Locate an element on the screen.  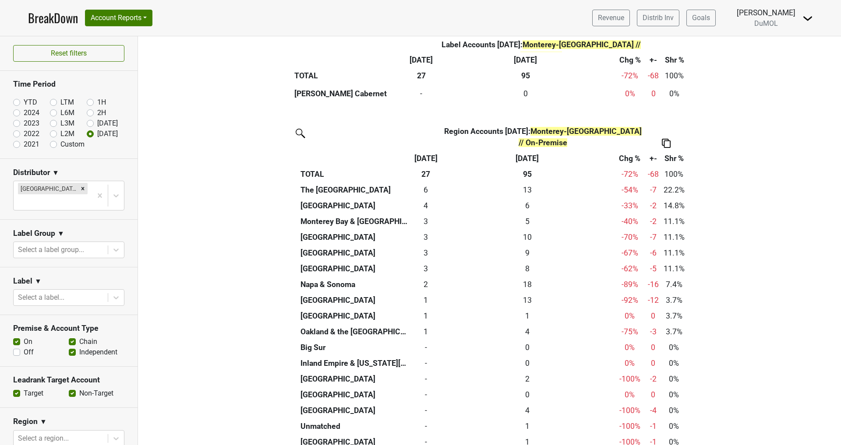
label: 1H is located at coordinates (102, 102).